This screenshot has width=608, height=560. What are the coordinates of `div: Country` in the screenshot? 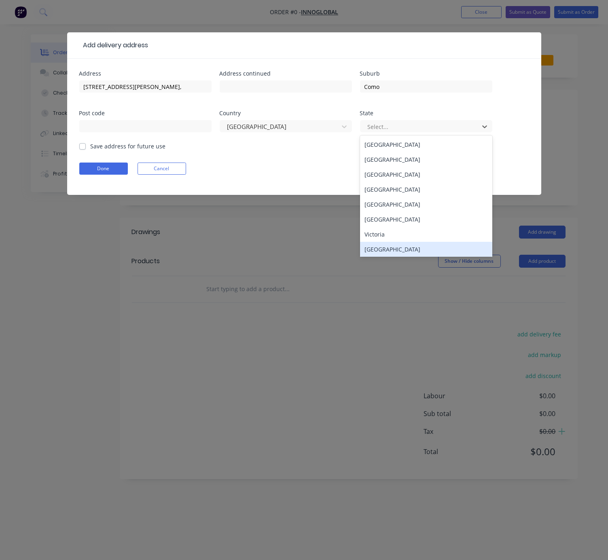 It's located at (286, 113).